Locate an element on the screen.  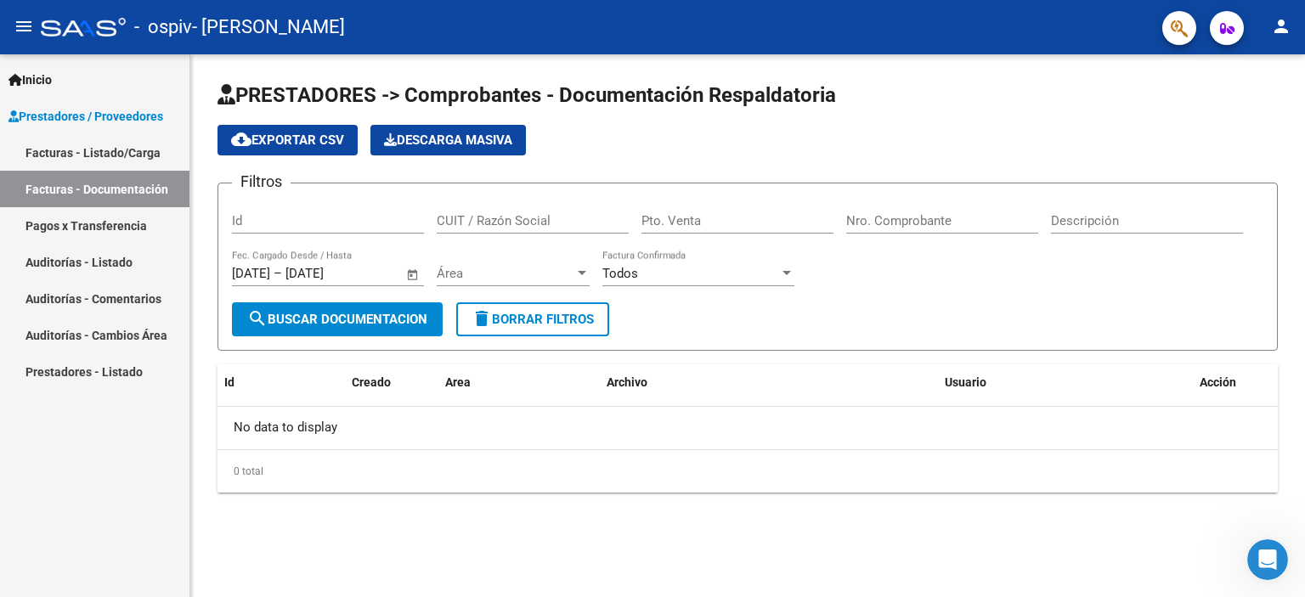
span: PRESTADORES -> Comprobantes - Documentación Respaldatoria is located at coordinates (527, 95).